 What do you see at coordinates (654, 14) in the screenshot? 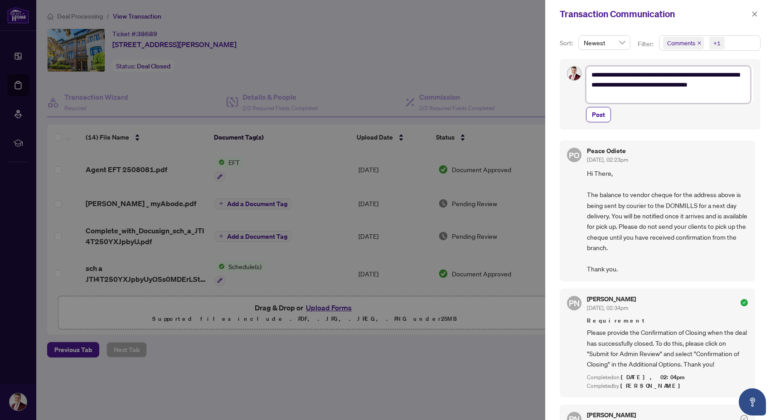
I see `div: Transaction Communication` at bounding box center [654, 14].